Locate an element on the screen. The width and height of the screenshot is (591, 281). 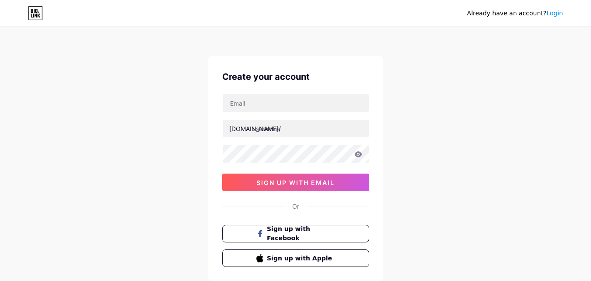
input: Email is located at coordinates (296, 103).